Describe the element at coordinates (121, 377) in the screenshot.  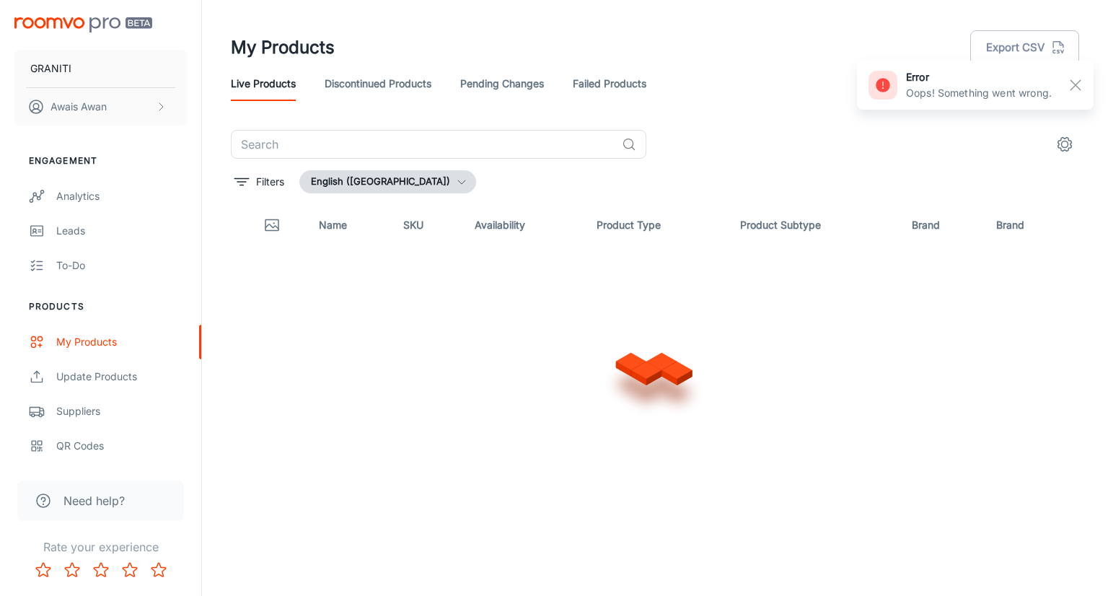
I see `div: Update Products` at that location.